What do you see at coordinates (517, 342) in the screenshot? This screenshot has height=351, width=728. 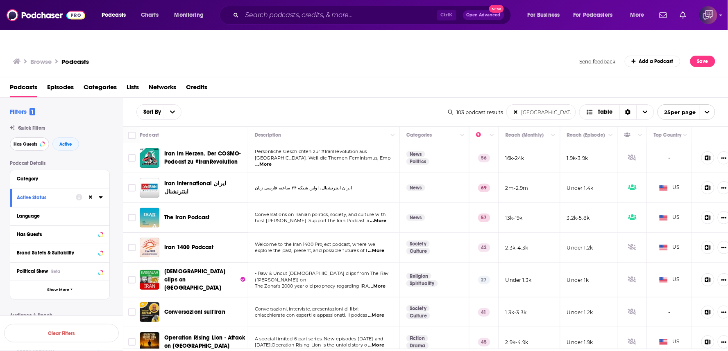 I see `p: 2.9k-4.9k` at bounding box center [517, 342].